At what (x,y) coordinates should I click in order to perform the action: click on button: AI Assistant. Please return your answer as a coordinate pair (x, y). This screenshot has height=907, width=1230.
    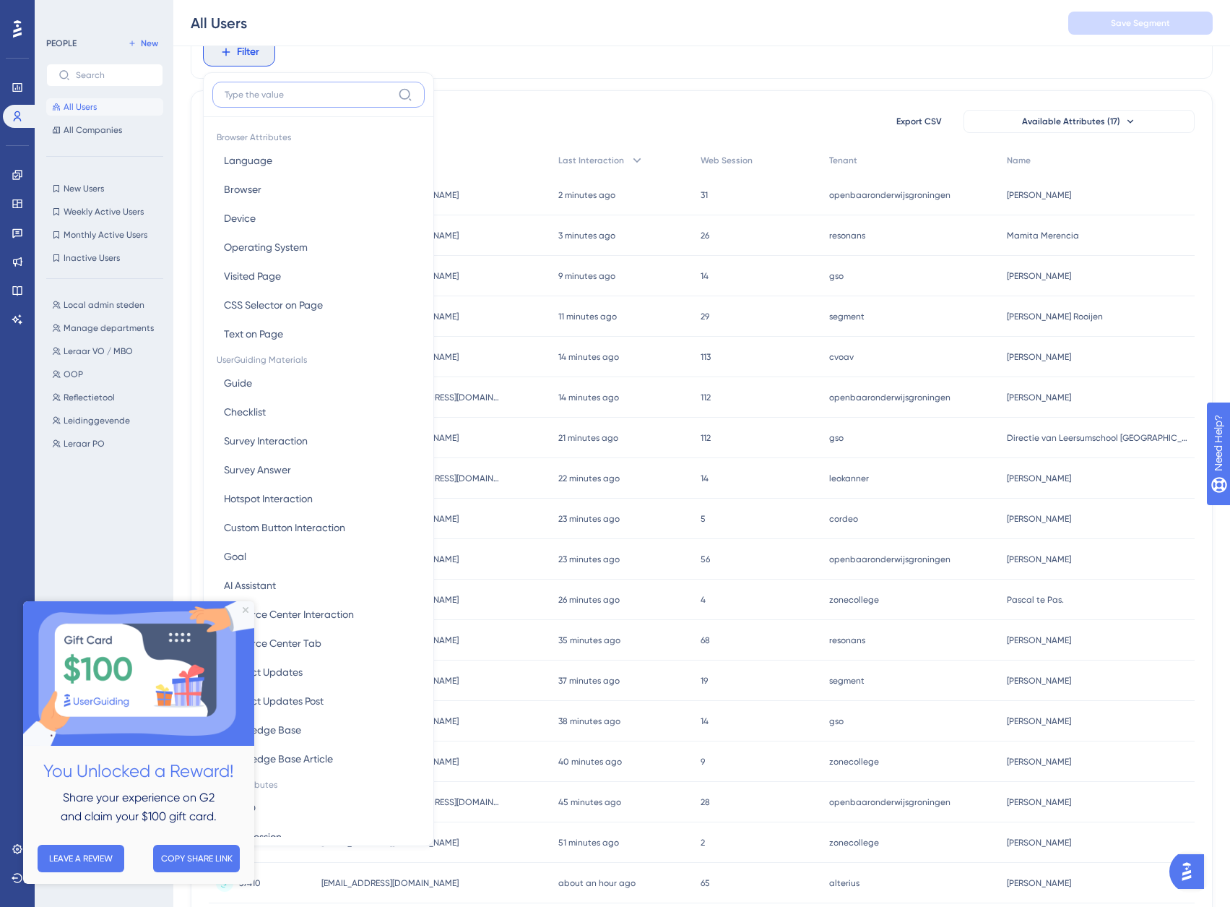
    Looking at the image, I should click on (319, 585).